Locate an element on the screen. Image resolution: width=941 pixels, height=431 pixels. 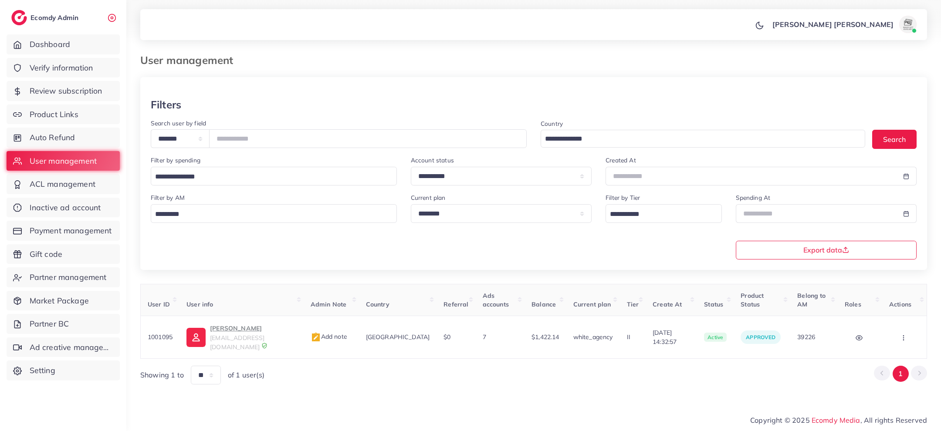
span: User management is located at coordinates (63, 161).